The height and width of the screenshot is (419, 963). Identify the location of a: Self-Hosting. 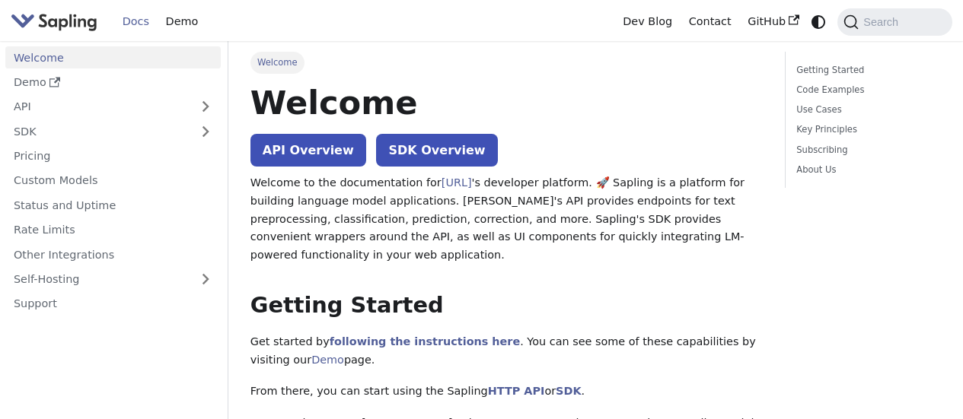
(113, 279).